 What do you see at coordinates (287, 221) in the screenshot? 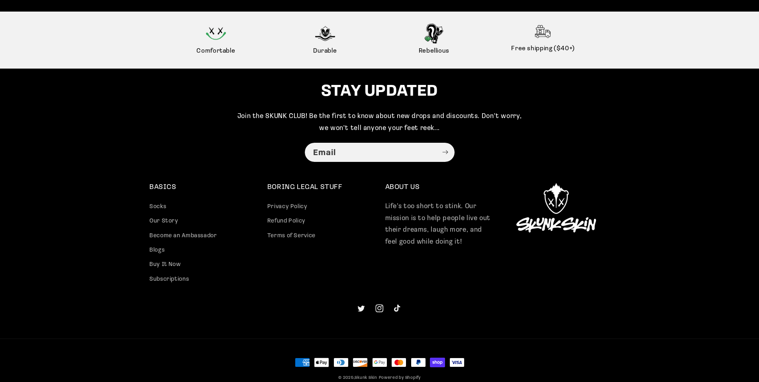
I see `a: Refund Policy` at bounding box center [287, 221].